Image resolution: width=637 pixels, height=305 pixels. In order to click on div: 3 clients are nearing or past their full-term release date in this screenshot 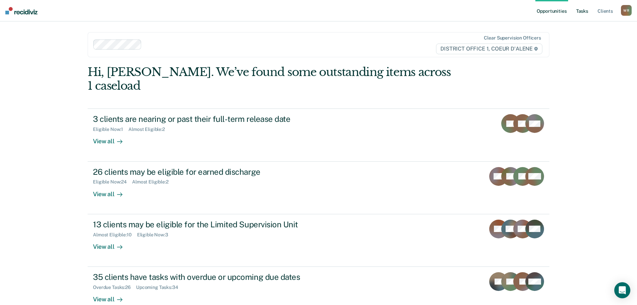, I will do `click(210, 119)`.